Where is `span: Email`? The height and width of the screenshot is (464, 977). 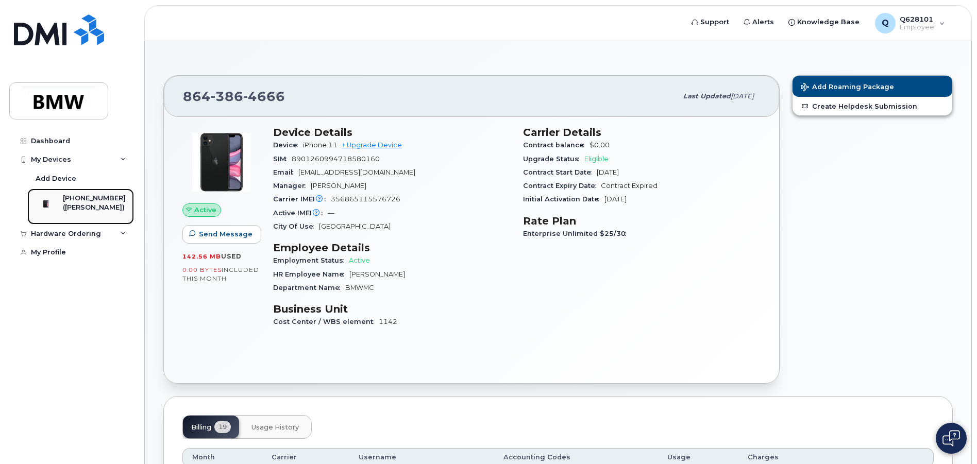
span: Email is located at coordinates (286, 172).